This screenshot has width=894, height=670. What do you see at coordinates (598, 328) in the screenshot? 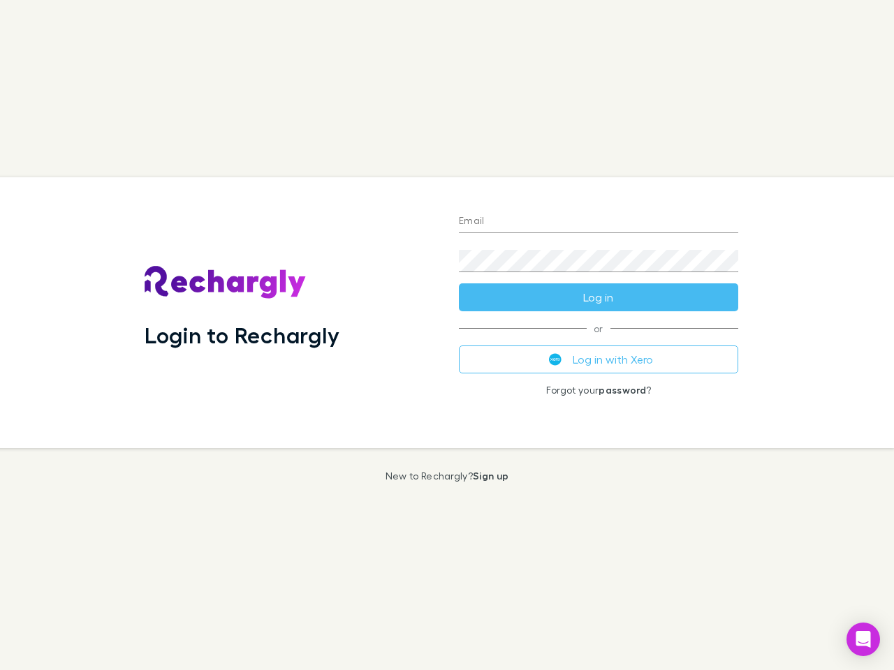
I see `span: or` at bounding box center [598, 328].